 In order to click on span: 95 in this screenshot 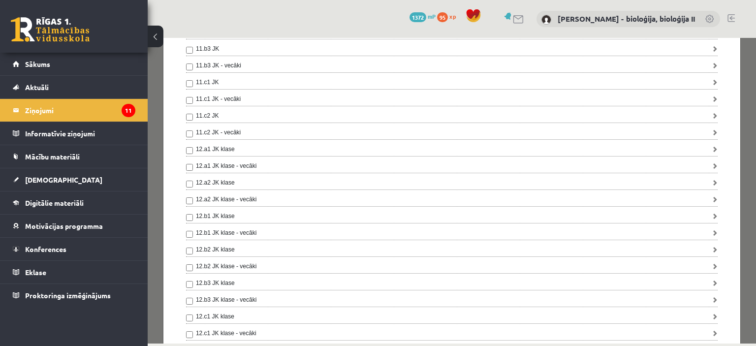, I will do `click(443, 17)`.